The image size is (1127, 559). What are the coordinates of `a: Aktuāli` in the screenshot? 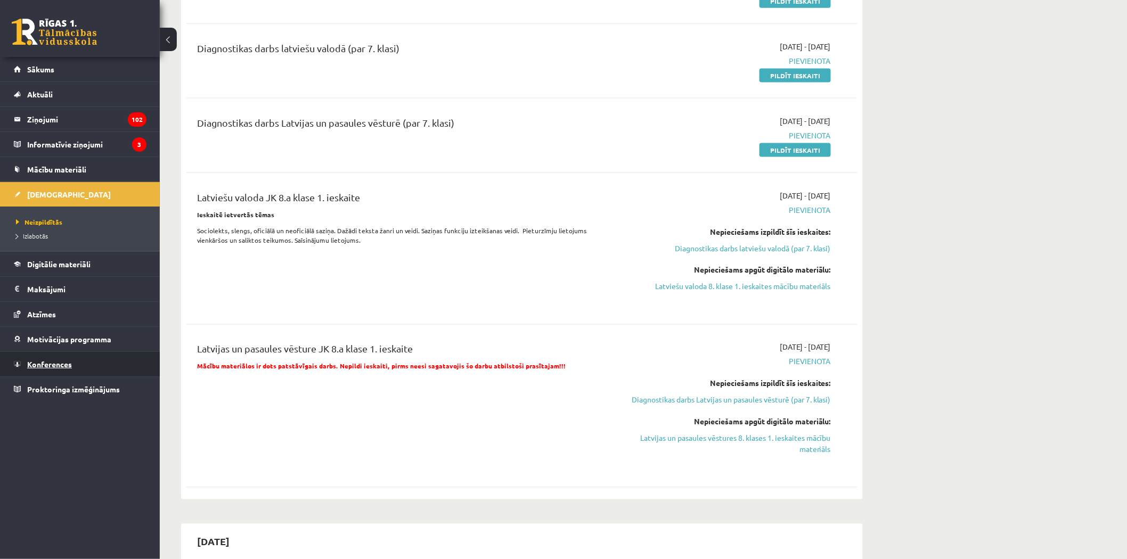 It's located at (80, 94).